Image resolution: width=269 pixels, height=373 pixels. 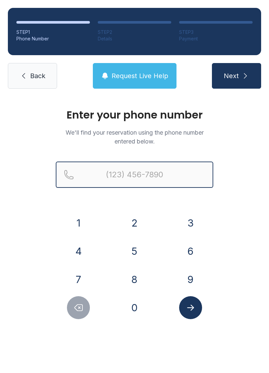 What do you see at coordinates (135, 307) in the screenshot?
I see `button: 0` at bounding box center [135, 307].